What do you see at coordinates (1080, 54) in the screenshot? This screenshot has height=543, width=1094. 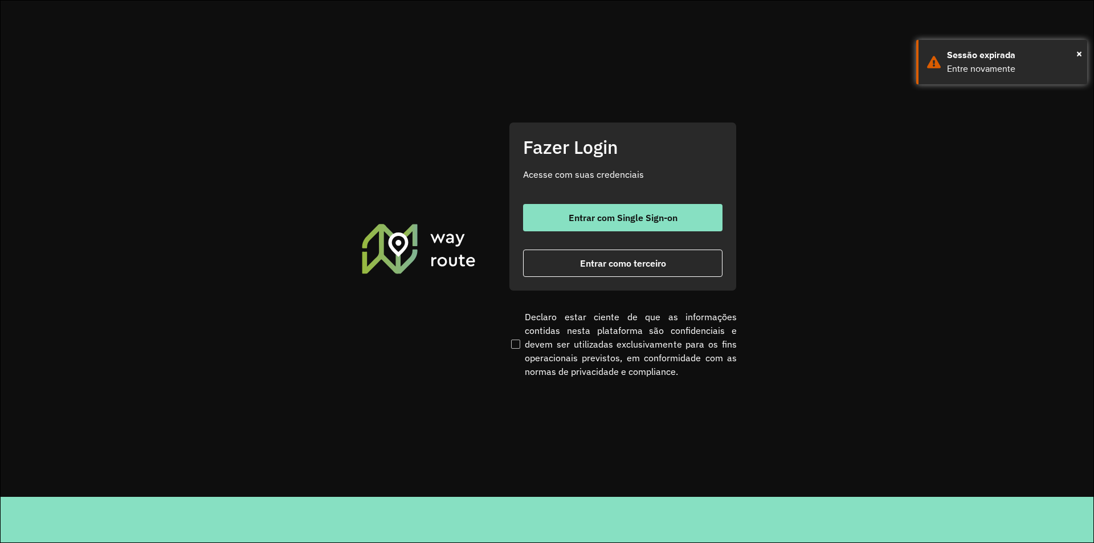 I see `button: Close` at bounding box center [1080, 54].